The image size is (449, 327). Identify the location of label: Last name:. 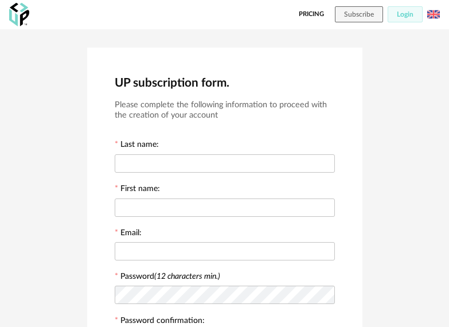
(136, 146).